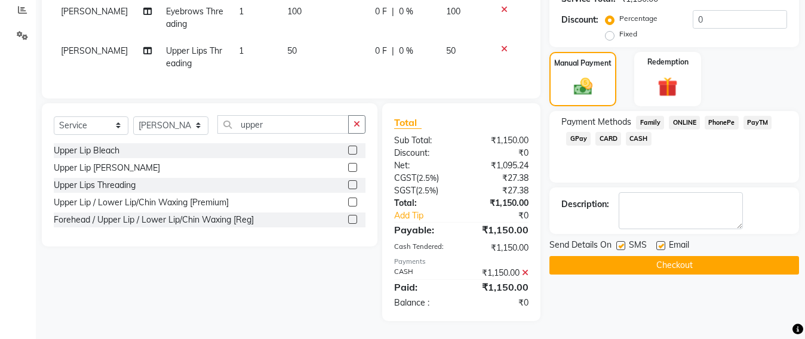  Describe the element at coordinates (668, 62) in the screenshot. I see `label: Redemption` at that location.